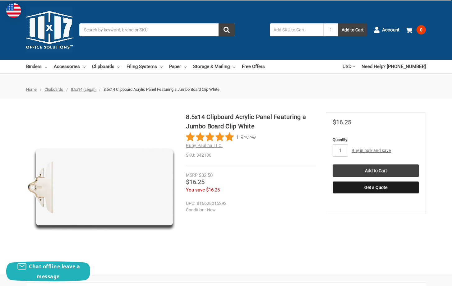 The image size is (452, 286). I want to click on span: Ruby Paulina LLC., so click(204, 145).